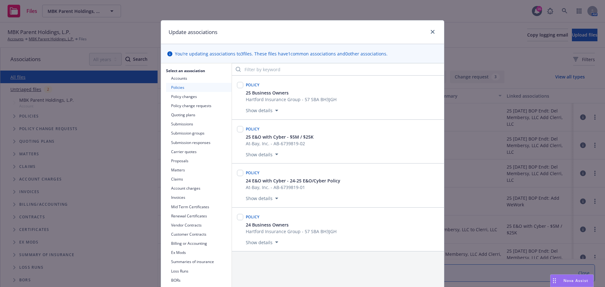  What do you see at coordinates (199, 197) in the screenshot?
I see `button: Invoices` at bounding box center [199, 197].